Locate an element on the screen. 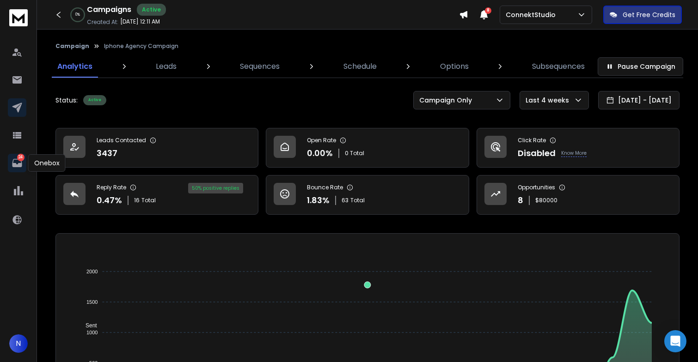 The image size is (698, 362). p: Subsequences is located at coordinates (558, 67).